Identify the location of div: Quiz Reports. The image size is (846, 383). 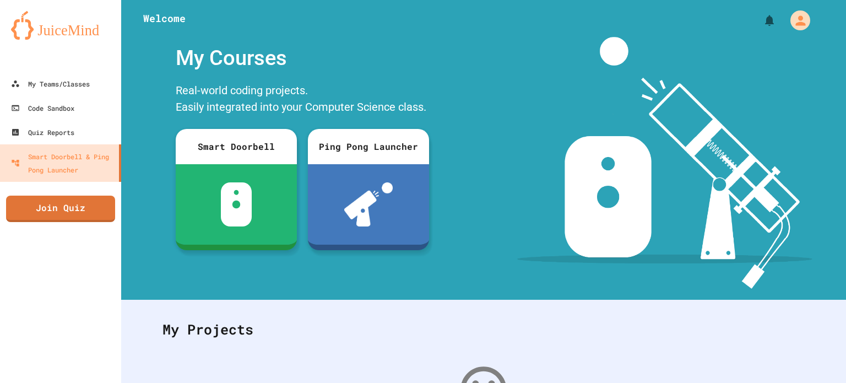
(42, 132).